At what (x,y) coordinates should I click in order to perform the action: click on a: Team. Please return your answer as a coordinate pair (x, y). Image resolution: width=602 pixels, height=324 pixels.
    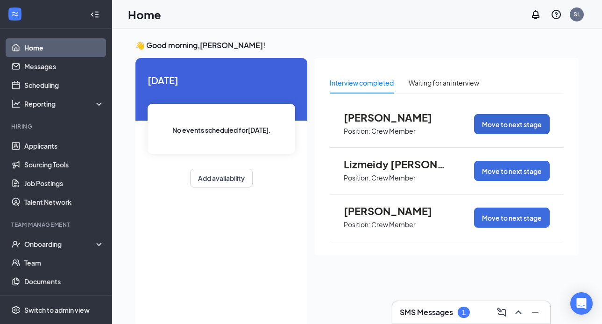
    Looking at the image, I should click on (64, 263).